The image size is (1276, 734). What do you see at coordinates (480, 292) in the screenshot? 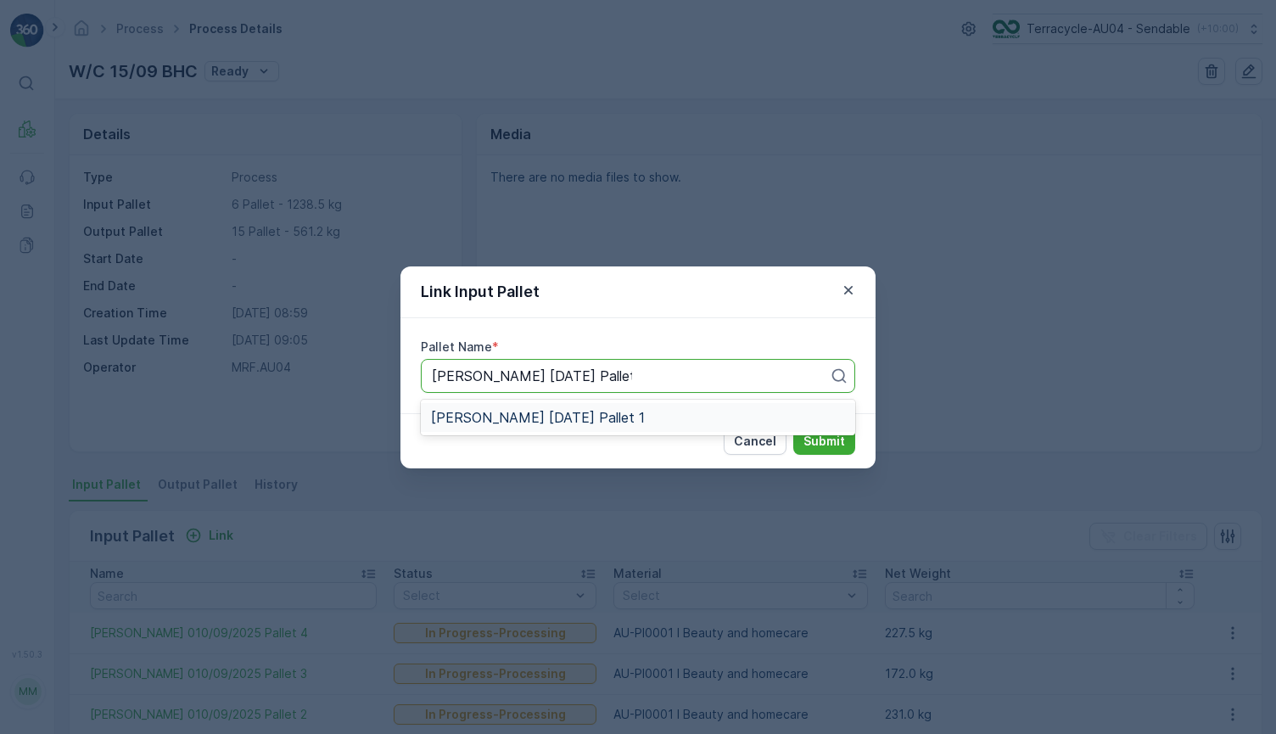
I see `p: Link Input Pallet` at bounding box center [480, 292].